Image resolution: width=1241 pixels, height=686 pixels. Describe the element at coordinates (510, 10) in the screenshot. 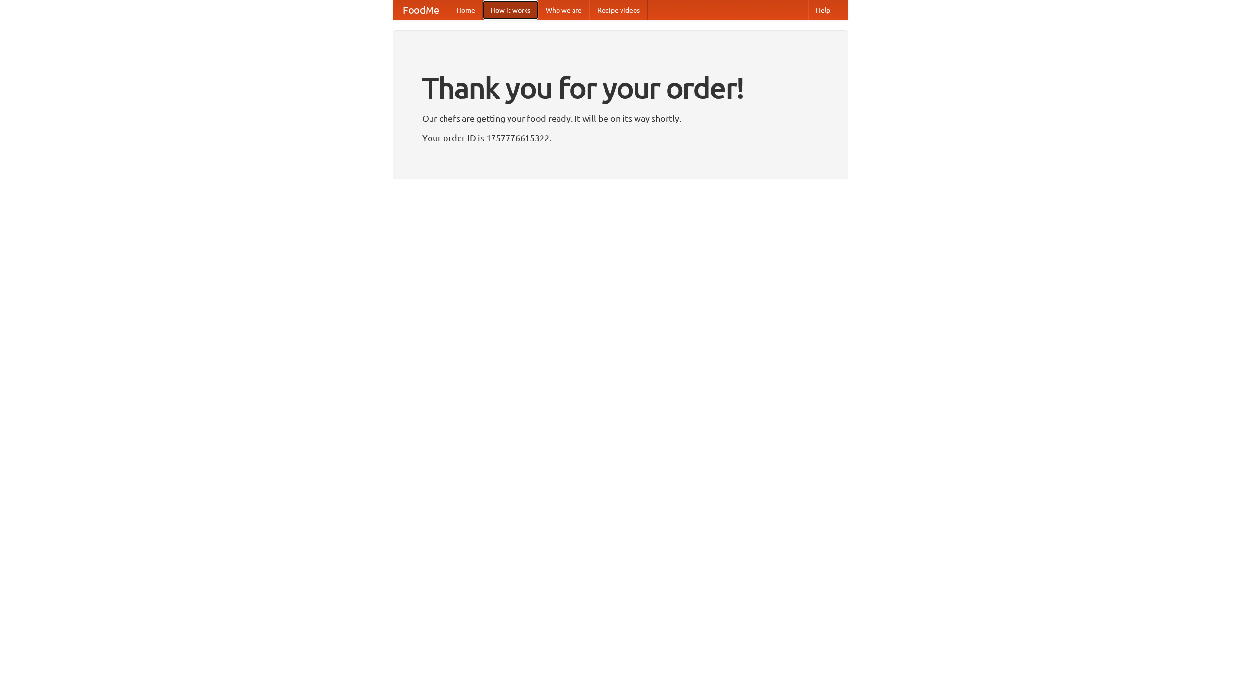

I see `a: How it works` at that location.